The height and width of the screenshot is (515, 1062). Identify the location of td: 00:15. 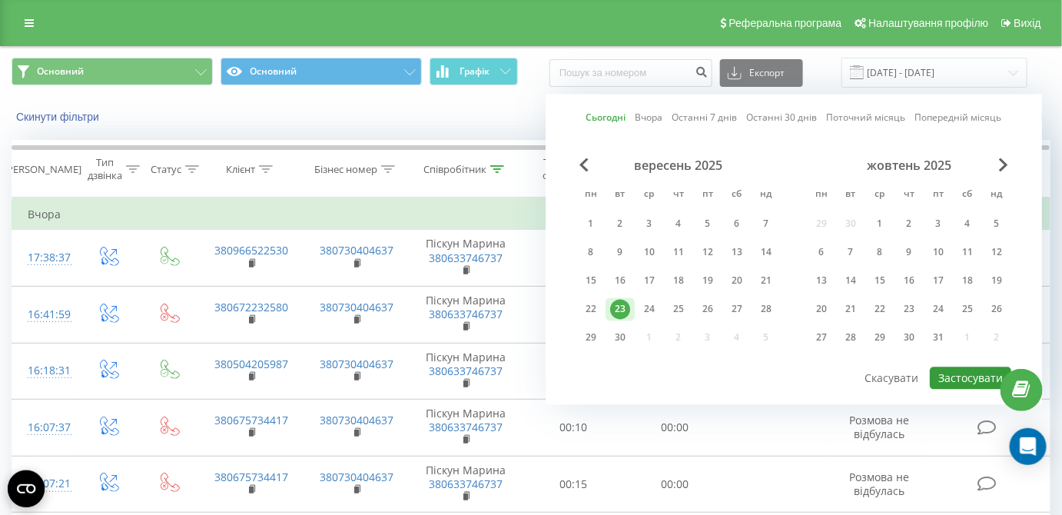
(573, 484).